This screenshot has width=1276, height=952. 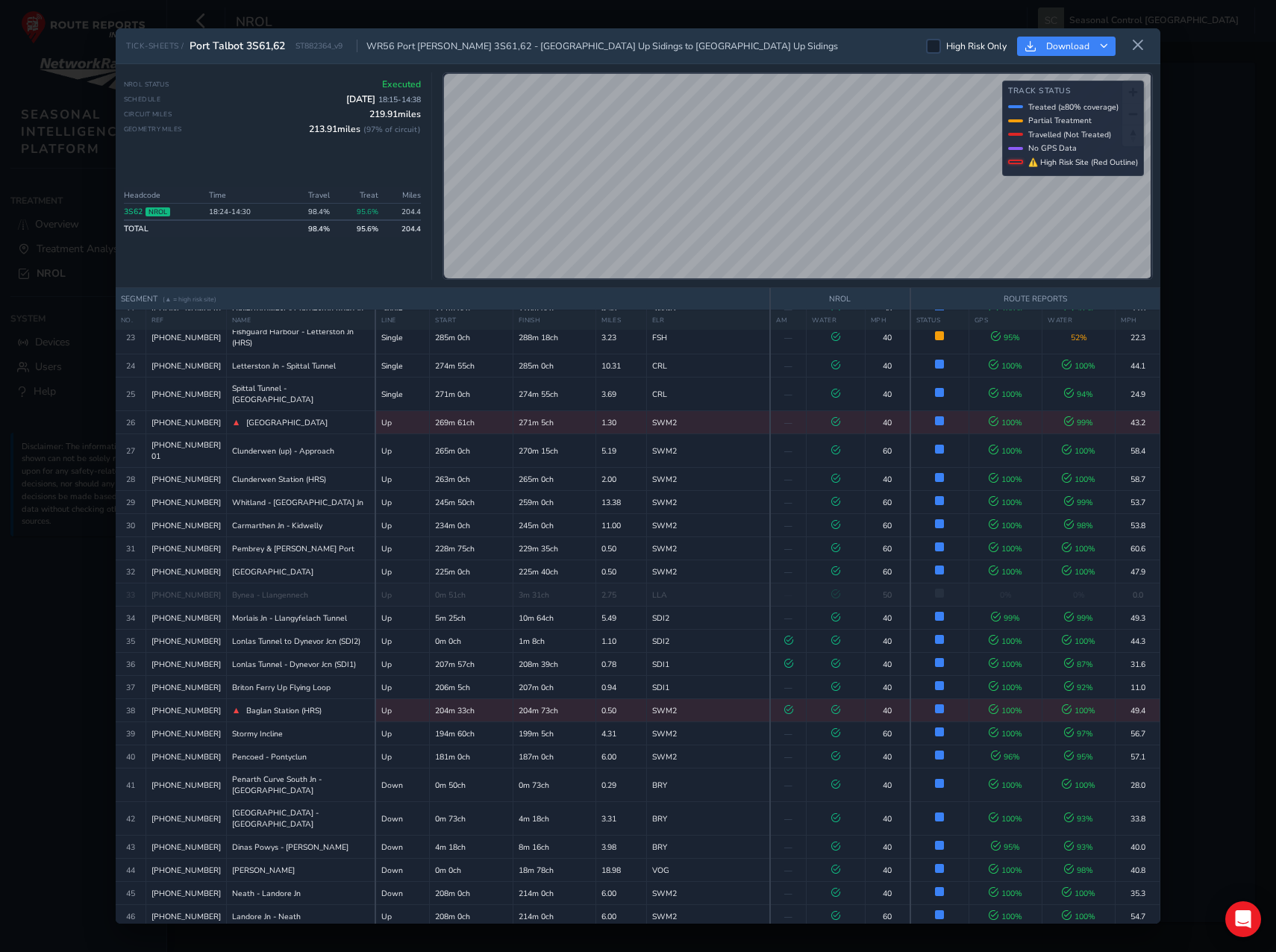 I want to click on td: CRL, so click(x=708, y=365).